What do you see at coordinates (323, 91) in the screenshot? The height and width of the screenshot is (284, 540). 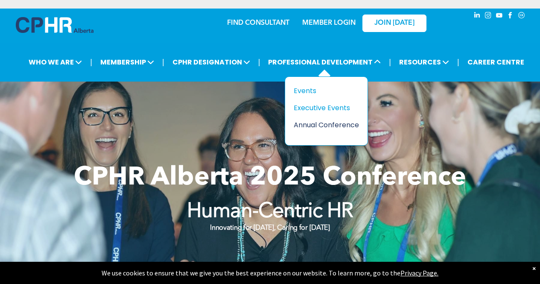 I see `div: Events` at bounding box center [323, 91].